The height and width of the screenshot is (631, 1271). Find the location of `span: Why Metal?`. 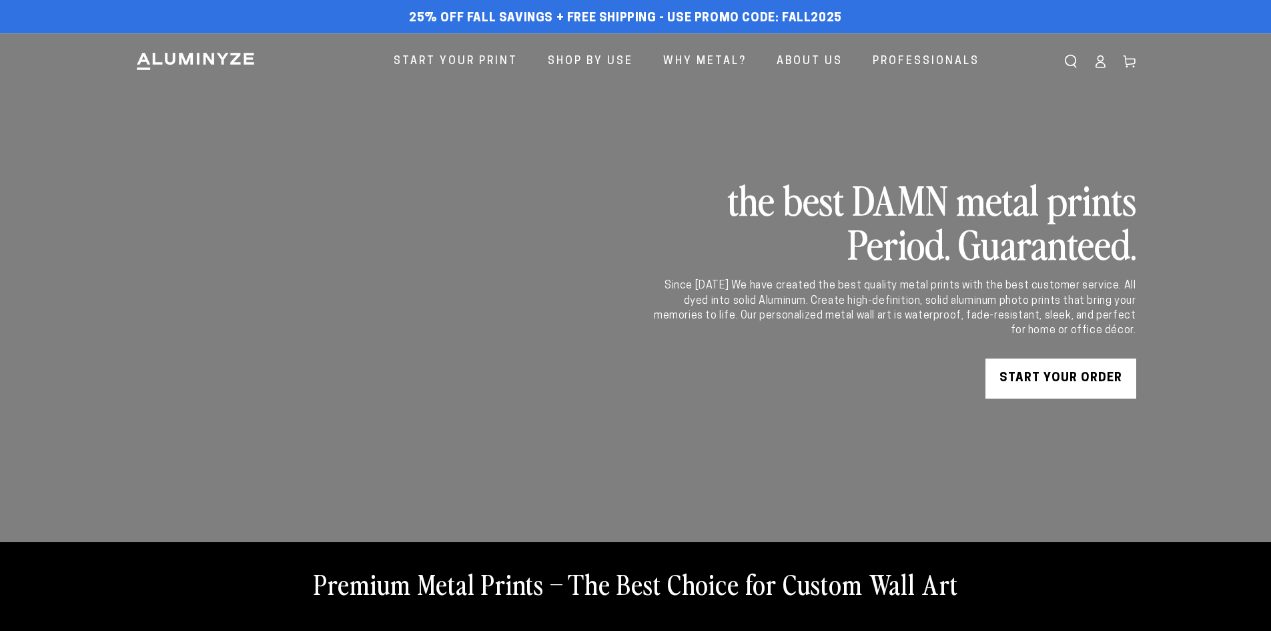

span: Why Metal? is located at coordinates (705, 61).